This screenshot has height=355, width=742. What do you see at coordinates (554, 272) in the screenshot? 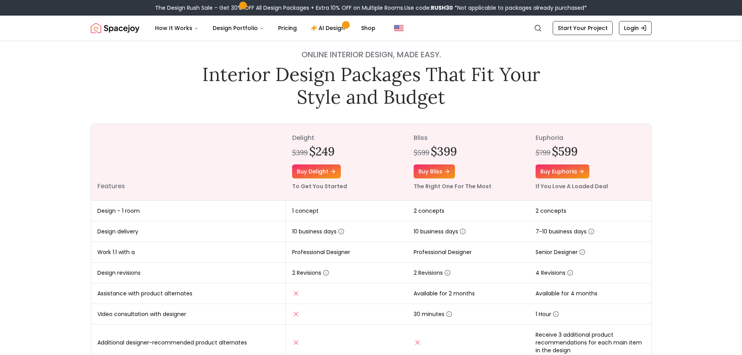
I see `span: 4 Revisions` at bounding box center [554, 272].